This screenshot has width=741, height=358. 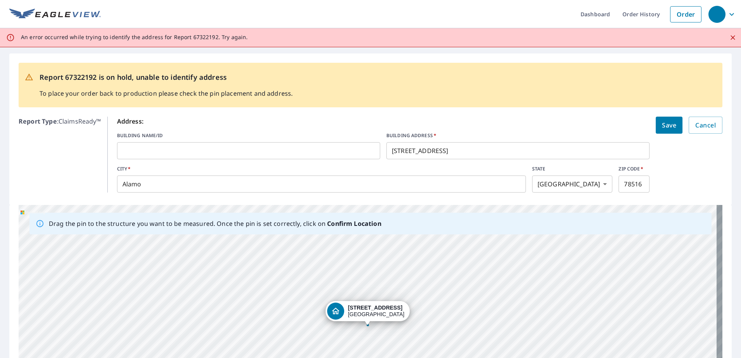 I want to click on button: Save, so click(x=669, y=125).